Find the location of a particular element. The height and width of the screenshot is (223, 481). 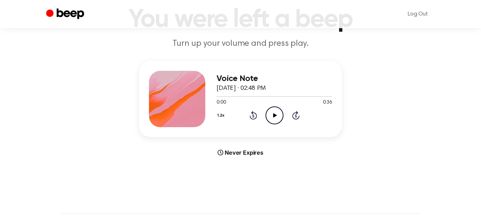

button: 1.2x is located at coordinates (222, 115).